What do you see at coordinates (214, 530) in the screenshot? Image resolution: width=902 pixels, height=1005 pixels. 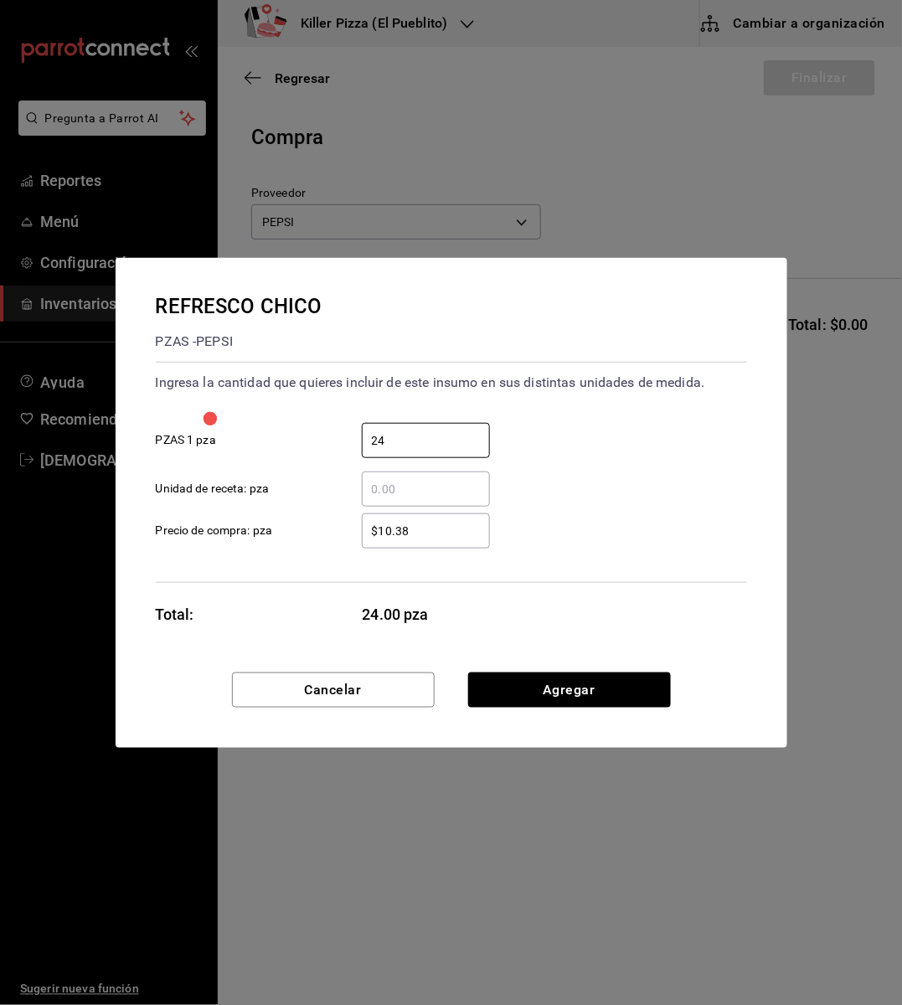 I see `span: Precio de compra: pza` at bounding box center [214, 530].